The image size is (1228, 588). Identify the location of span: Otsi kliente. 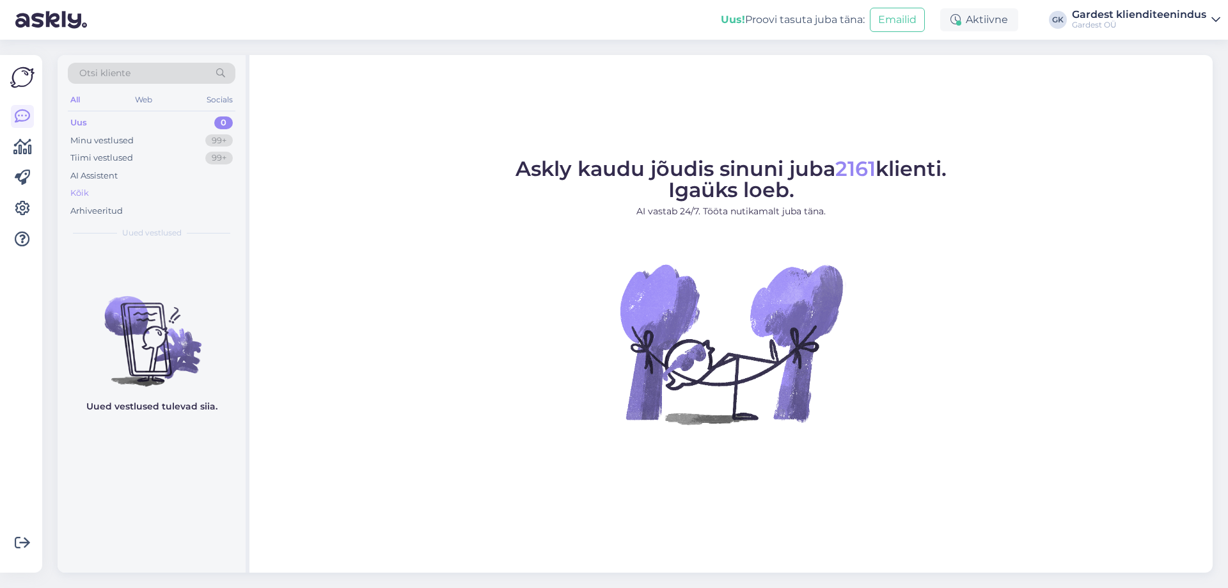
(105, 73).